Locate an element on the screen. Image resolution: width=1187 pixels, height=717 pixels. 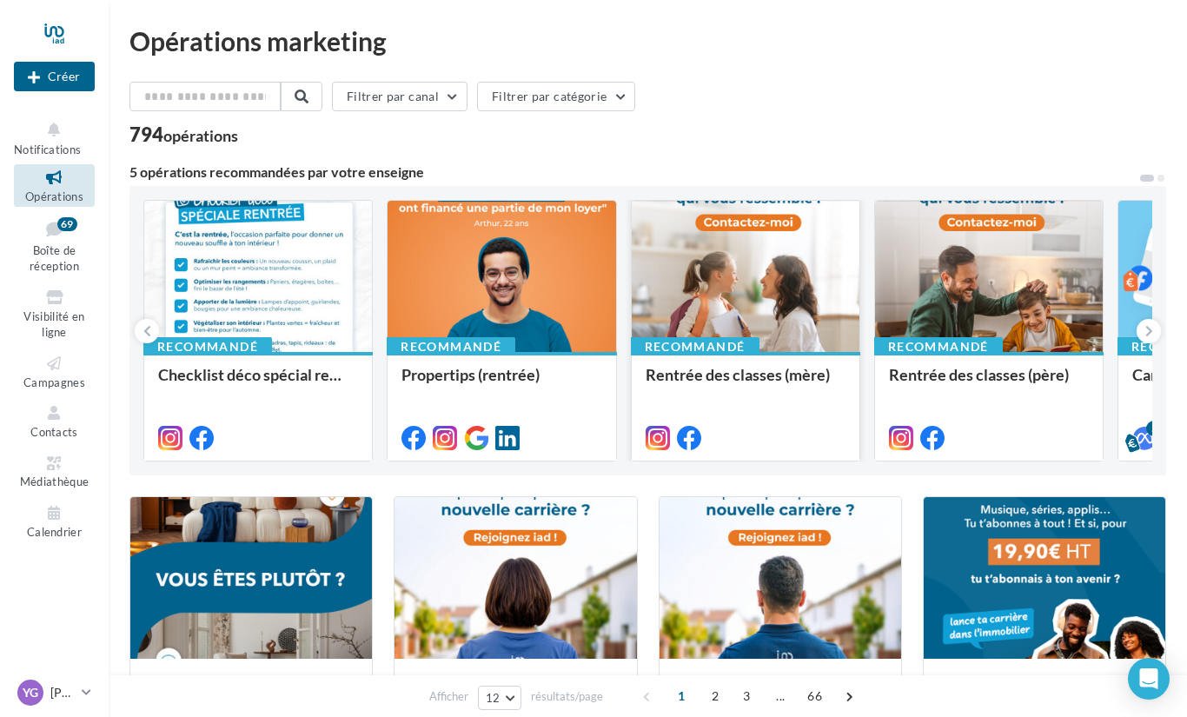
div: Vous êtes plutôt ? is located at coordinates (251, 690).